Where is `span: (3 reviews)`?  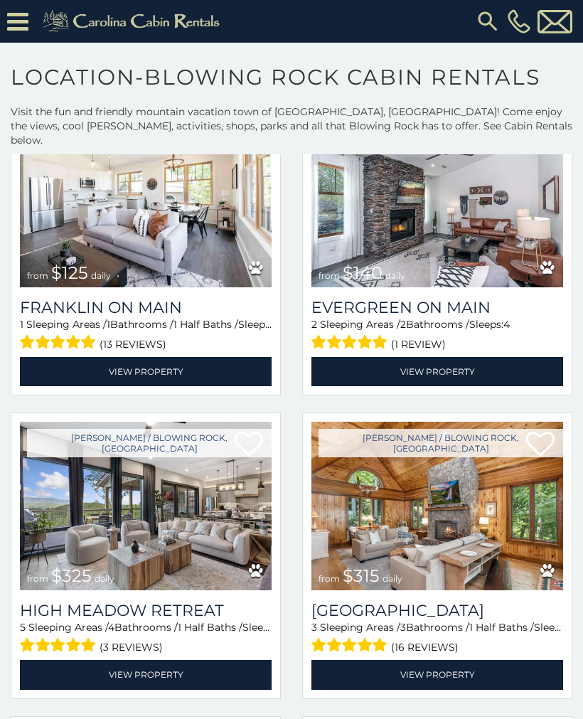
span: (3 reviews) is located at coordinates (131, 647).